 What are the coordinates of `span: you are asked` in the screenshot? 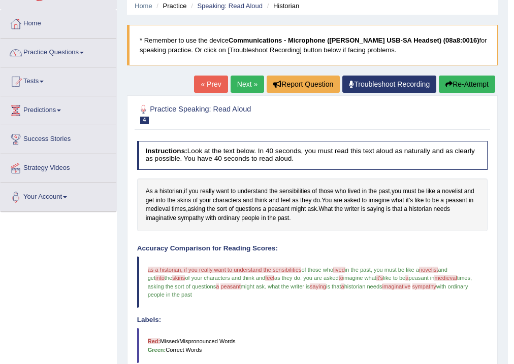 It's located at (320, 278).